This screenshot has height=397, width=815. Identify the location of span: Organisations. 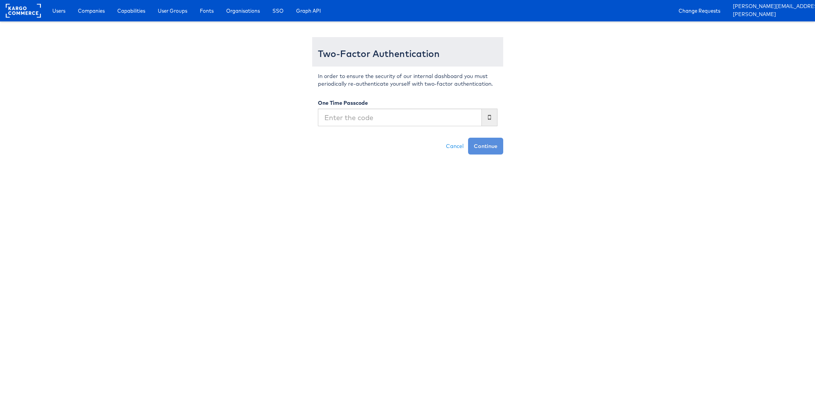
(243, 11).